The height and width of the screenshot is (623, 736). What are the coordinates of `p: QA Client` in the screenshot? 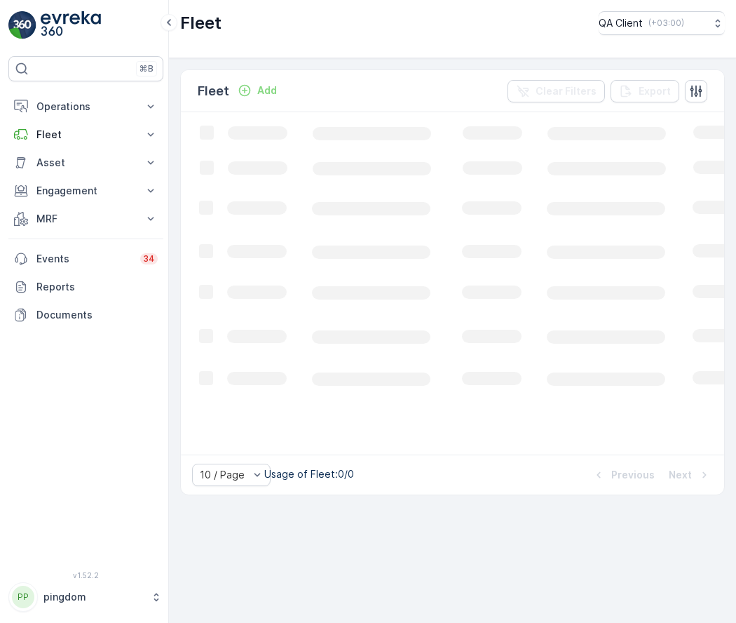 It's located at (620, 23).